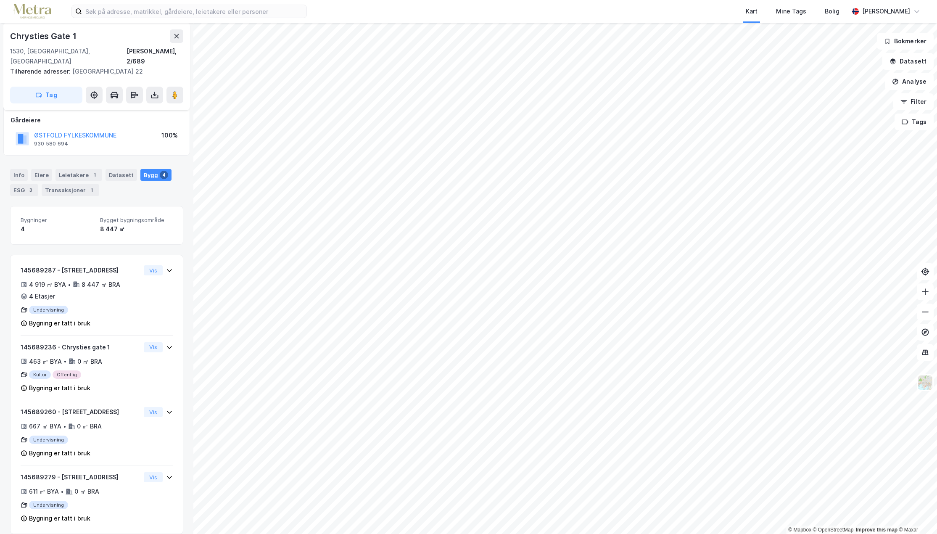  What do you see at coordinates (97, 120) in the screenshot?
I see `div: Gårdeiere` at bounding box center [97, 120].